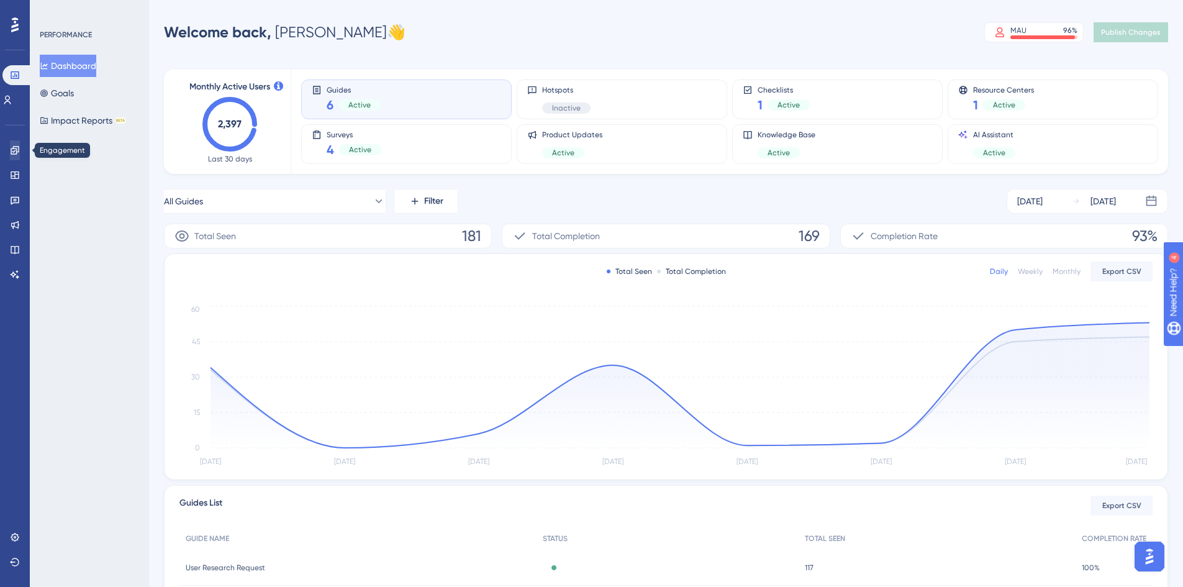  What do you see at coordinates (691, 271) in the screenshot?
I see `div: Total Completion` at bounding box center [691, 271].